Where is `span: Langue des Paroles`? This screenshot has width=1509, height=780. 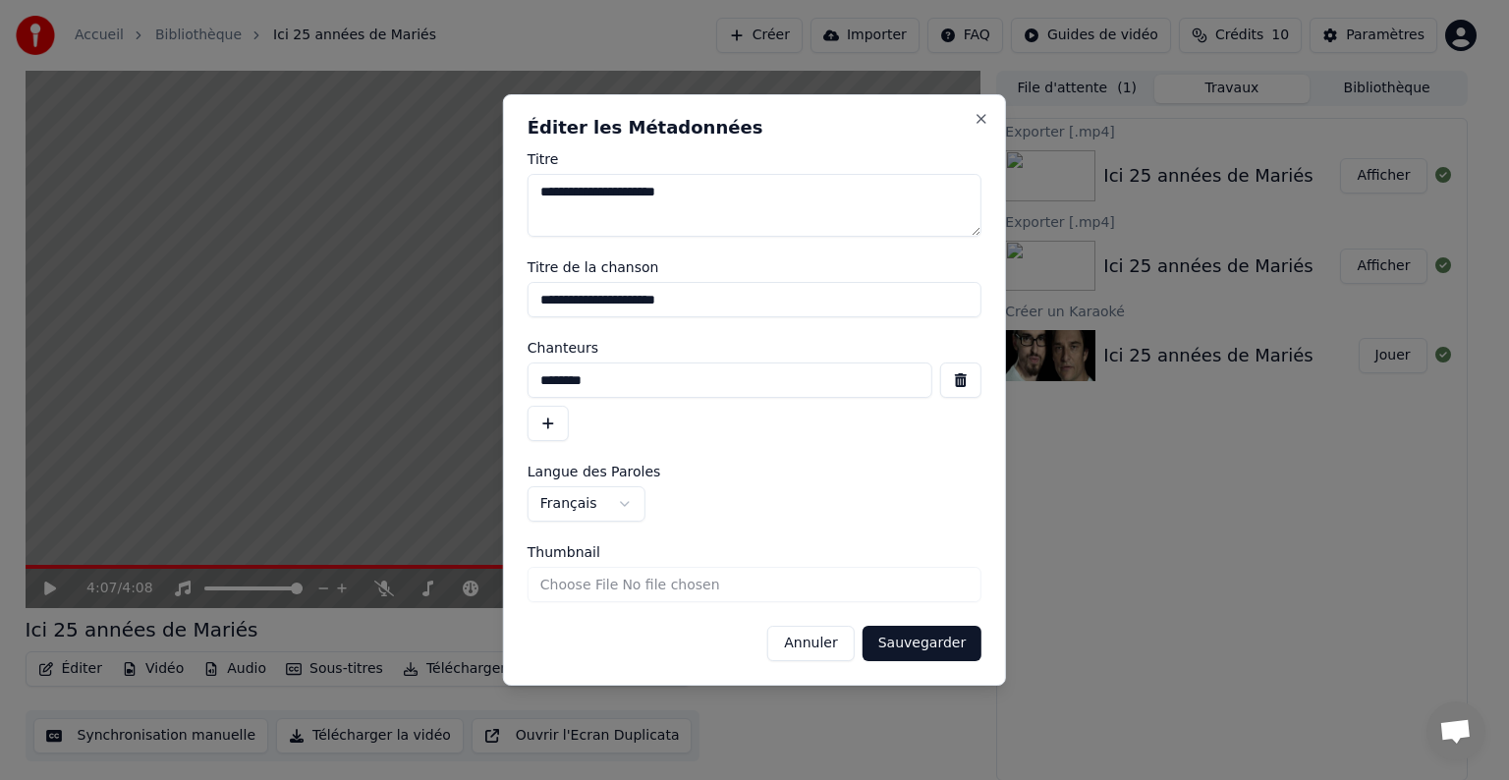 span: Langue des Paroles is located at coordinates (594, 472).